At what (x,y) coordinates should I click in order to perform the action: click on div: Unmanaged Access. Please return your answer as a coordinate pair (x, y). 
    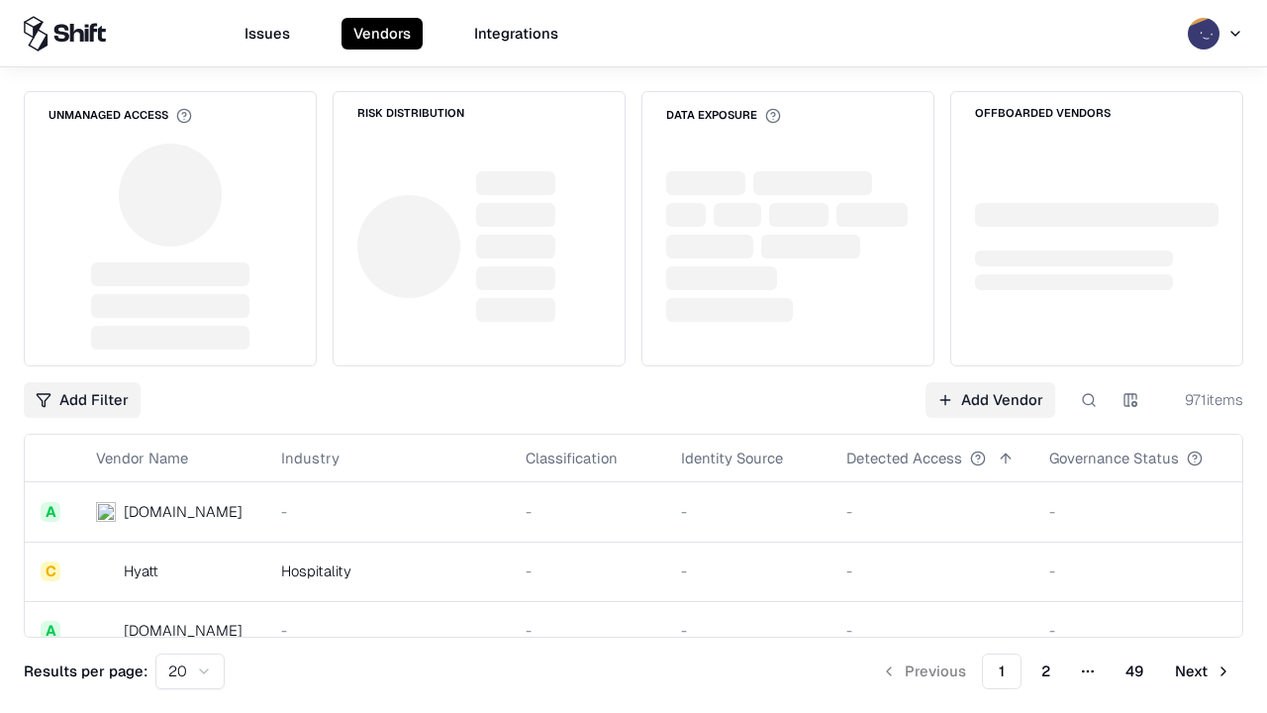
    Looking at the image, I should click on (120, 116).